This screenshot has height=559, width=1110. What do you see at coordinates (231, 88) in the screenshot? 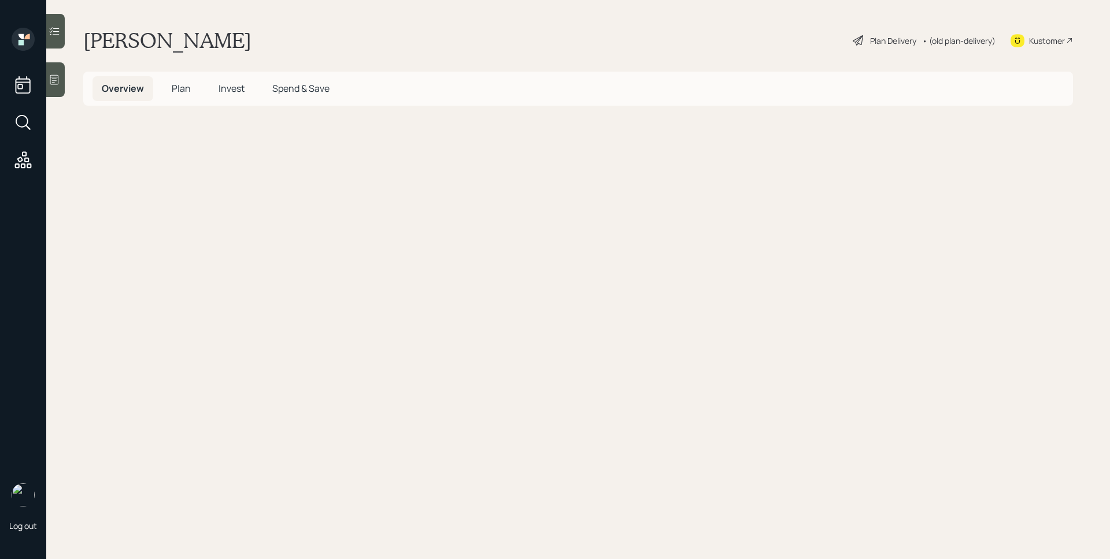
I see `span: Invest` at bounding box center [231, 88].